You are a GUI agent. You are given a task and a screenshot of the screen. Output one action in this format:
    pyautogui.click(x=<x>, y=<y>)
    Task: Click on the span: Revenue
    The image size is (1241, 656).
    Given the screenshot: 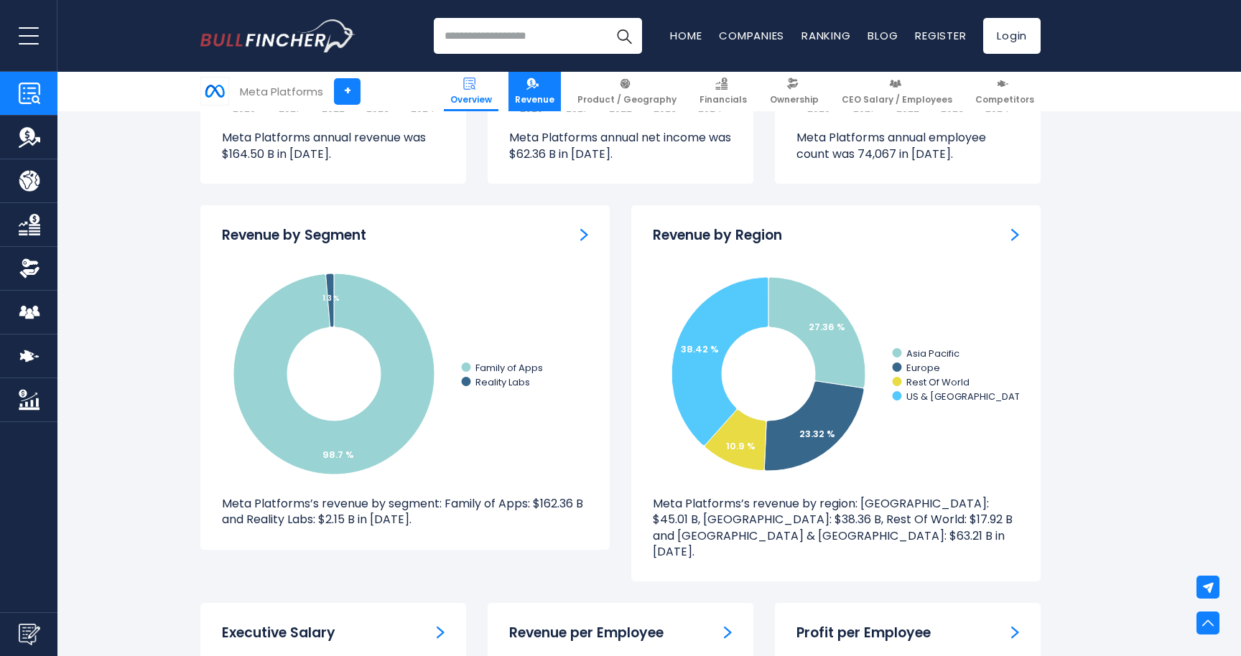 What is the action you would take?
    pyautogui.click(x=534, y=100)
    